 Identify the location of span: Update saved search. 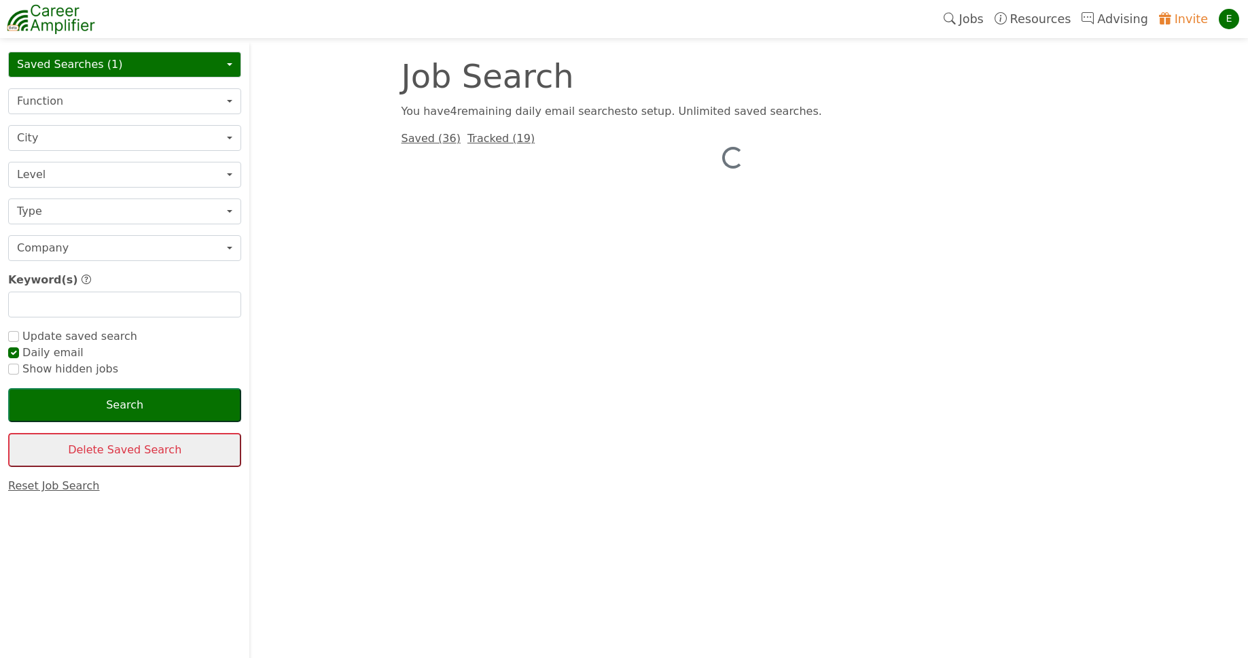
(78, 336).